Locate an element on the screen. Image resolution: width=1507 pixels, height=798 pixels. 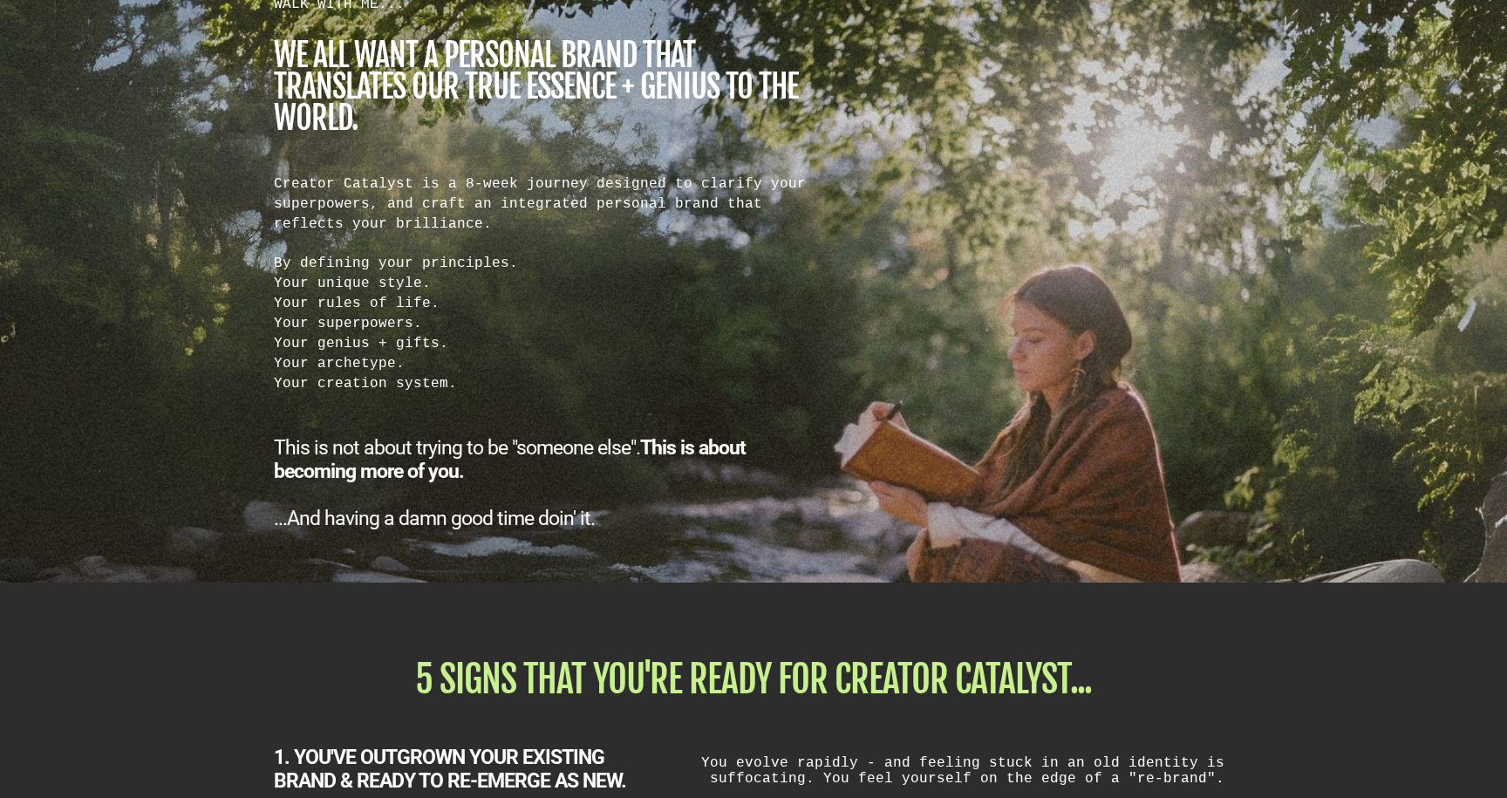
b: This is about becoming more of you. is located at coordinates (509, 460).